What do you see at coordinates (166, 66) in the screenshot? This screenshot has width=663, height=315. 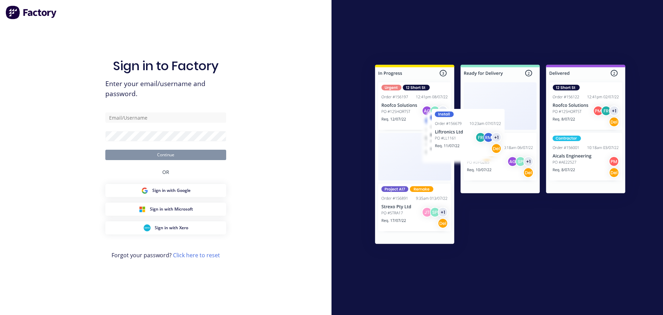 I see `h1: Sign in to Factory` at bounding box center [166, 66].